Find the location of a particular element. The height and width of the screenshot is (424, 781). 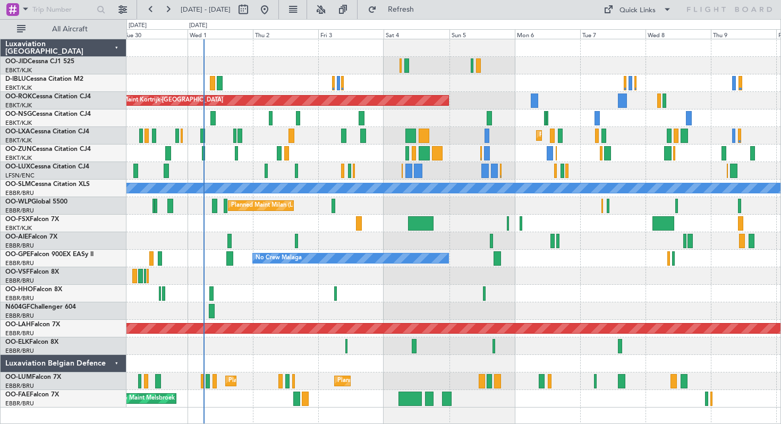

a: OO-NSGCessna Citation CJ4 is located at coordinates (48, 114).